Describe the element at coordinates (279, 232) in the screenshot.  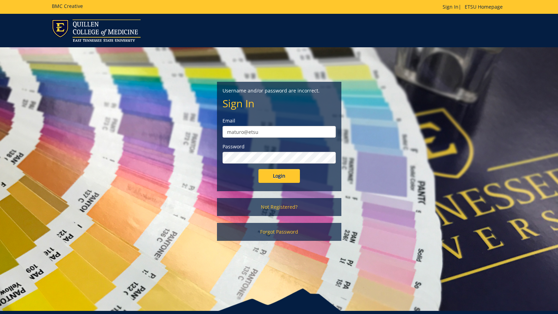
I see `a: Forgot Password` at that location.